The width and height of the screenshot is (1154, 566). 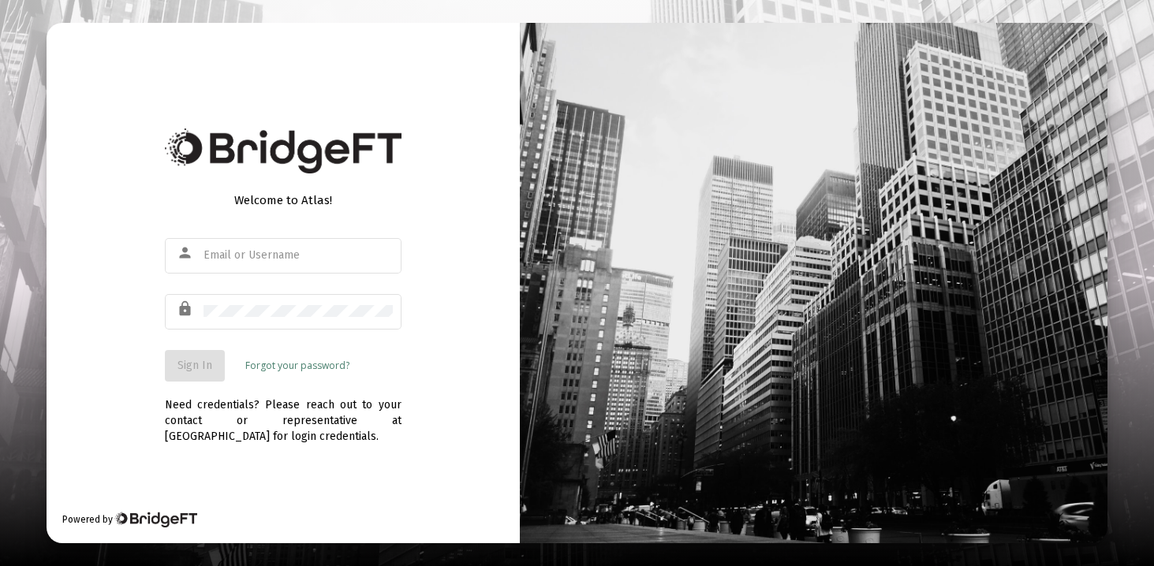 I want to click on button: Sign In, so click(x=195, y=366).